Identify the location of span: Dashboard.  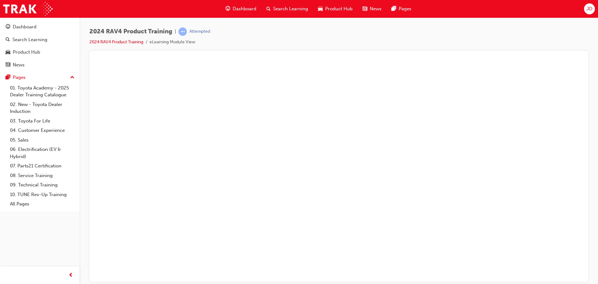
(244, 9).